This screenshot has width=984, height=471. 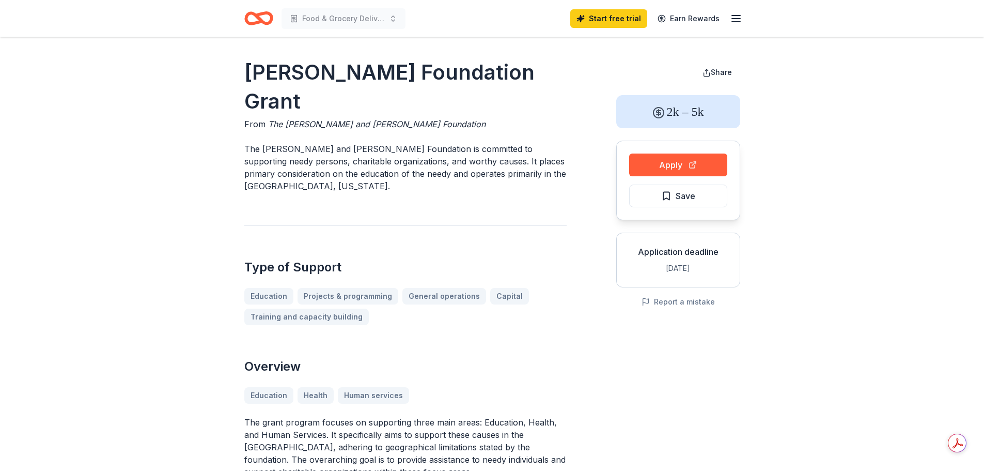 What do you see at coordinates (444, 296) in the screenshot?
I see `a: General operations` at bounding box center [444, 296].